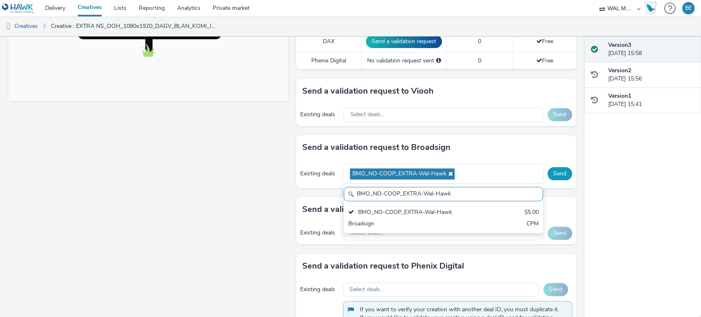 This screenshot has width=701, height=317. I want to click on h3: Send a validation request to Broadsign, so click(376, 147).